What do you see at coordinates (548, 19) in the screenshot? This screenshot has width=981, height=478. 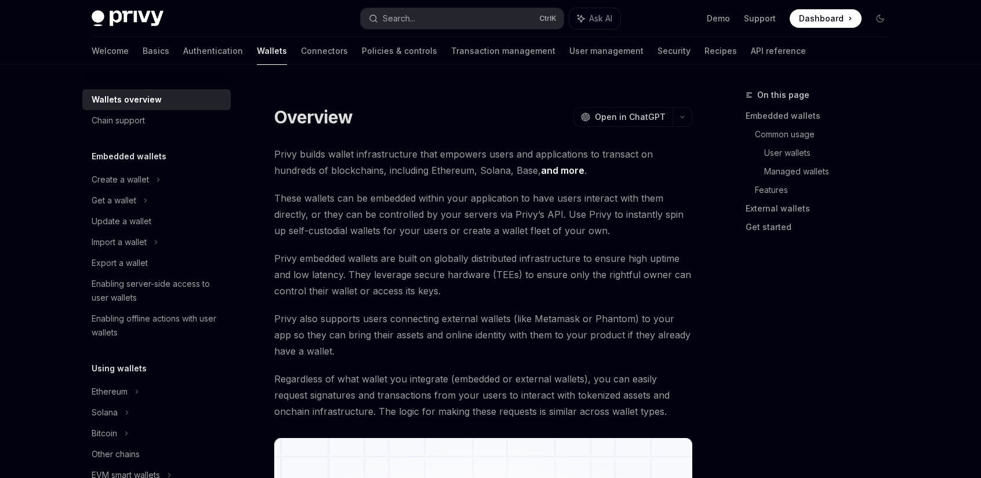 I see `span: Ctrl K` at bounding box center [548, 19].